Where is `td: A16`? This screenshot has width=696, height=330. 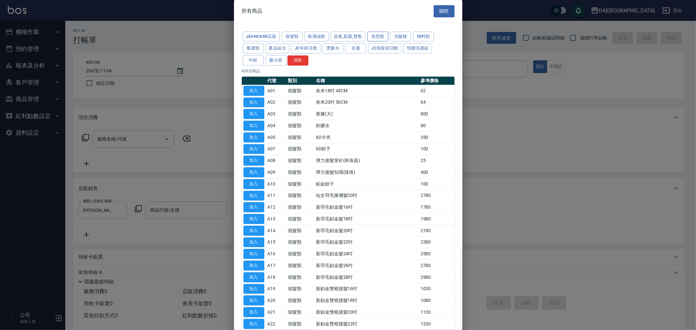
td: A16 is located at coordinates (276, 254).